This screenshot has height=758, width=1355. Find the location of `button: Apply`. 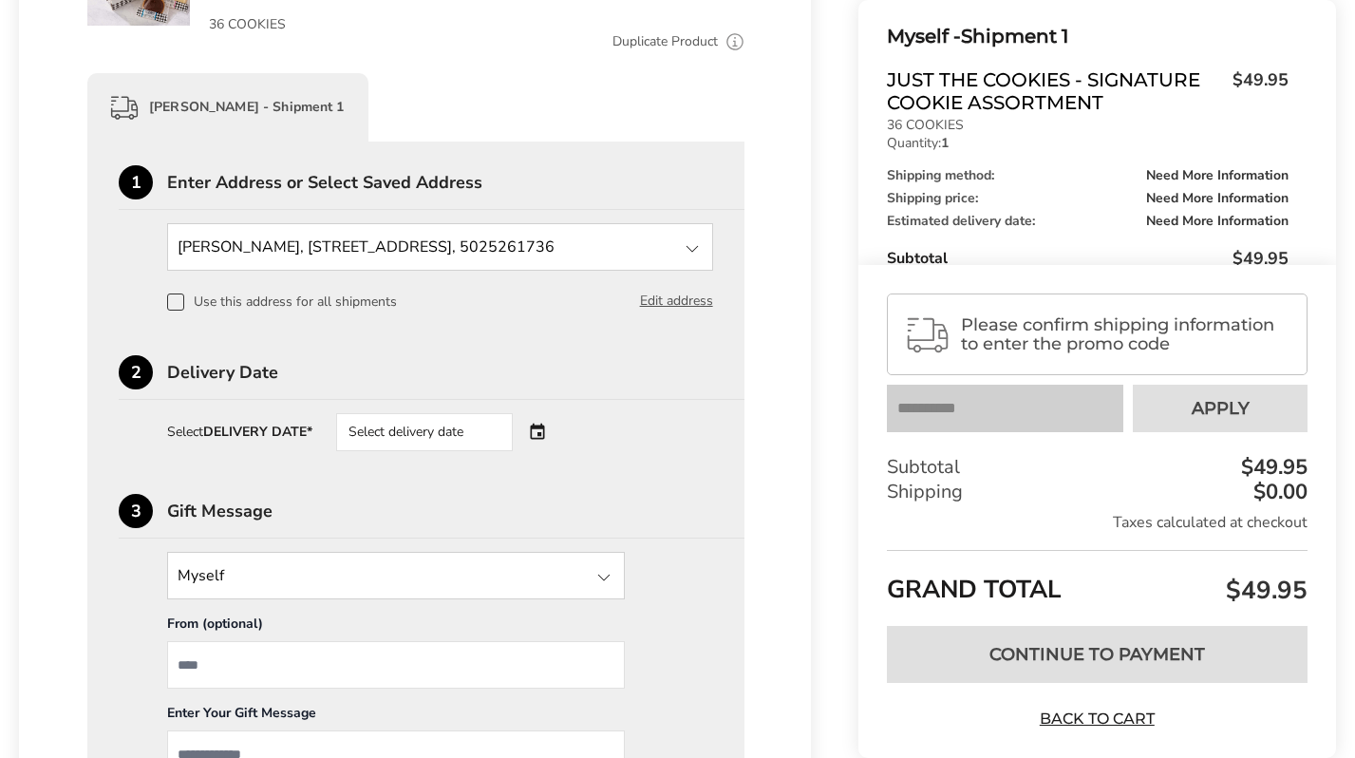

button: Apply is located at coordinates (1221, 408).